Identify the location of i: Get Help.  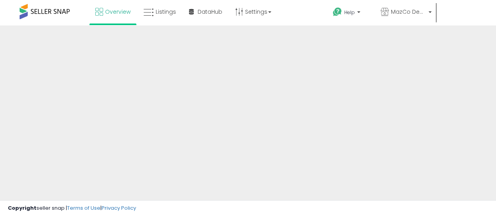
(337, 12).